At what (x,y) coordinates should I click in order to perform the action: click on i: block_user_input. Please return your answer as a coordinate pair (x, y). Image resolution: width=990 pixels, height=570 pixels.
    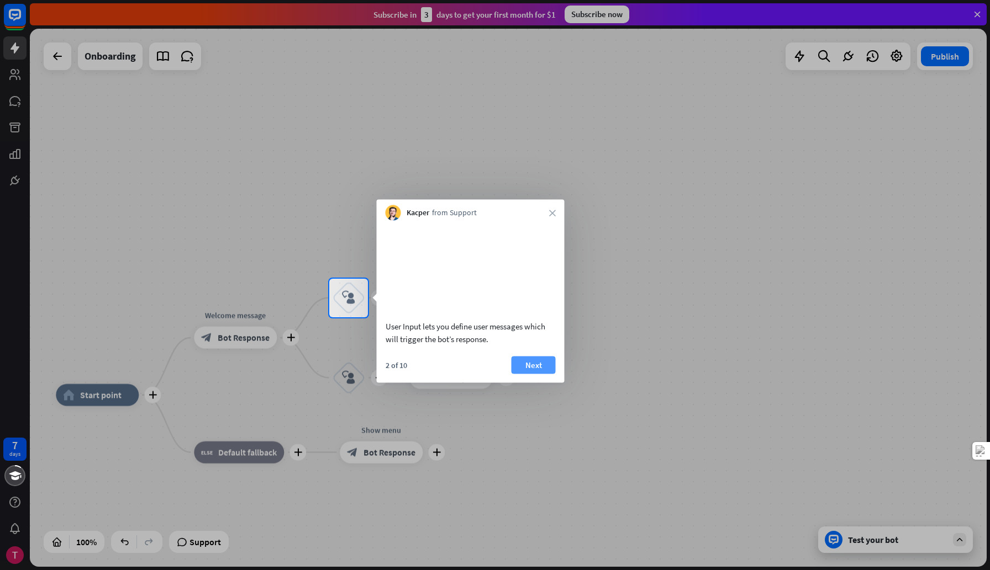
    Looking at the image, I should click on (348, 298).